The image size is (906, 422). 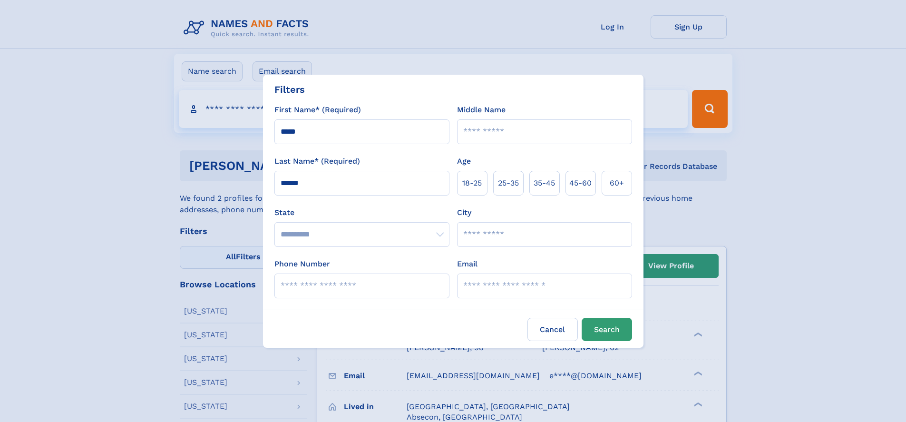 What do you see at coordinates (467, 264) in the screenshot?
I see `label: Email` at bounding box center [467, 264].